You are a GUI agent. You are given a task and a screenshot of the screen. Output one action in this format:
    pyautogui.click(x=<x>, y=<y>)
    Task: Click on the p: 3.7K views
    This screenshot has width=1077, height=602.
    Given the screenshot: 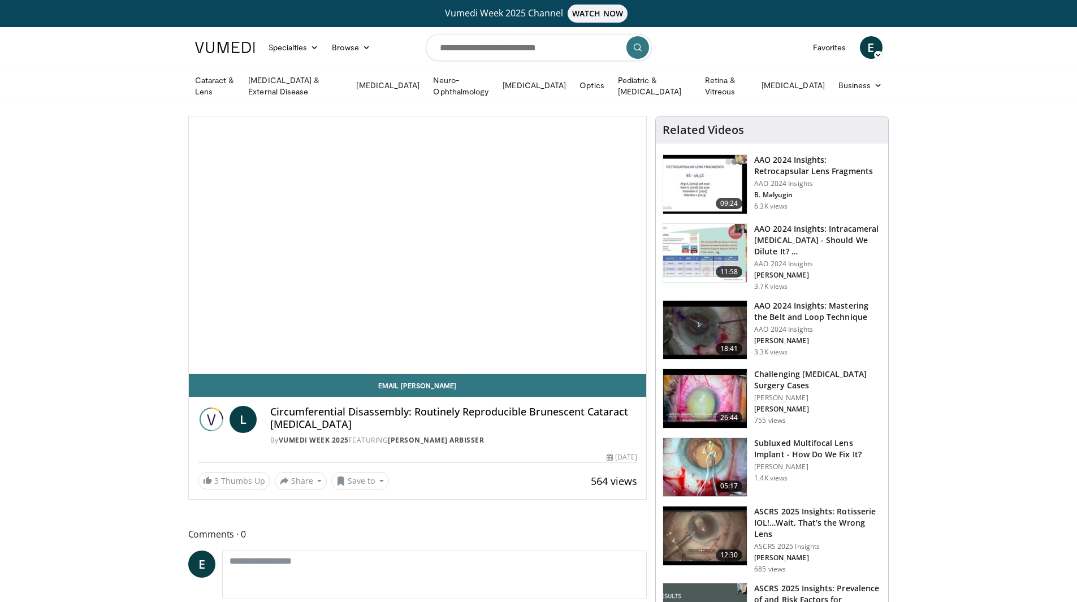 What is the action you would take?
    pyautogui.click(x=770, y=287)
    